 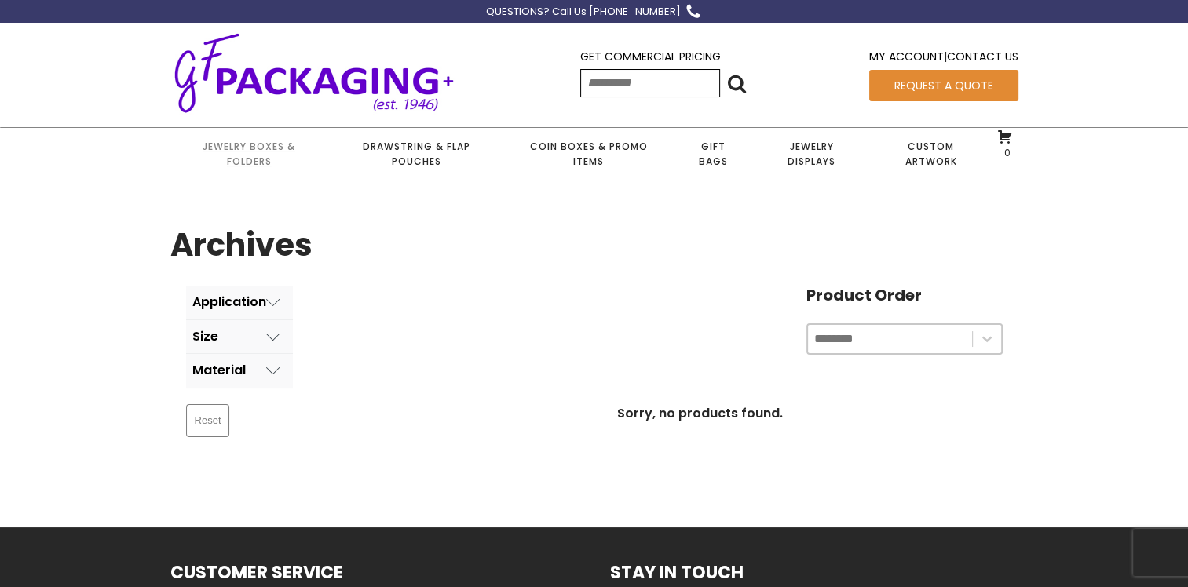 I want to click on a: Request a Quote, so click(x=944, y=86).